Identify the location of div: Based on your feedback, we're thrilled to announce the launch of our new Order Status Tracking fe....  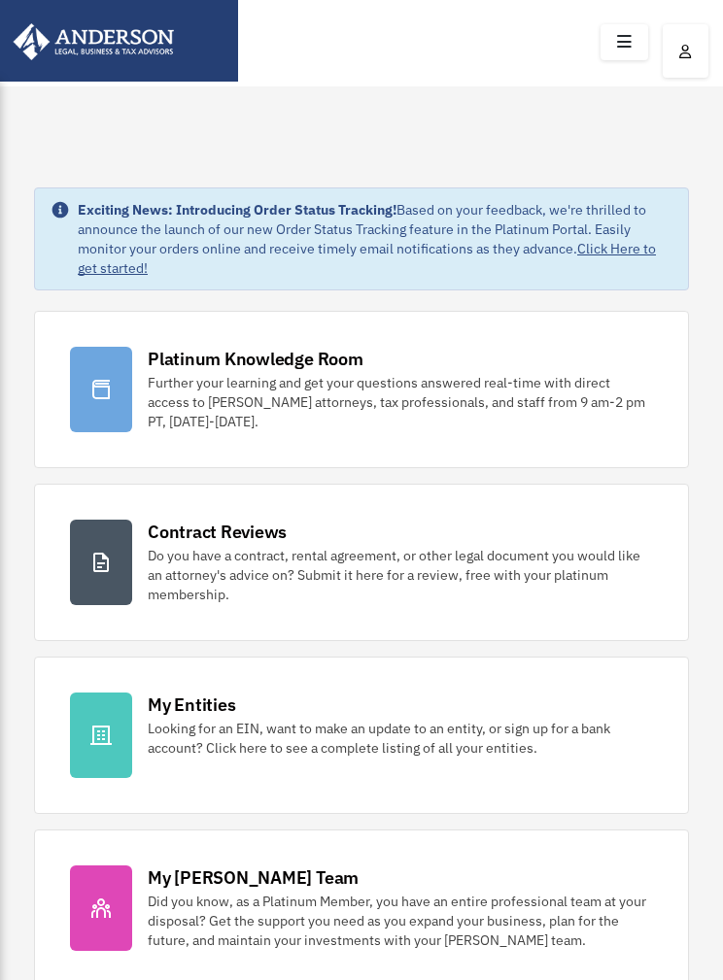
(375, 239).